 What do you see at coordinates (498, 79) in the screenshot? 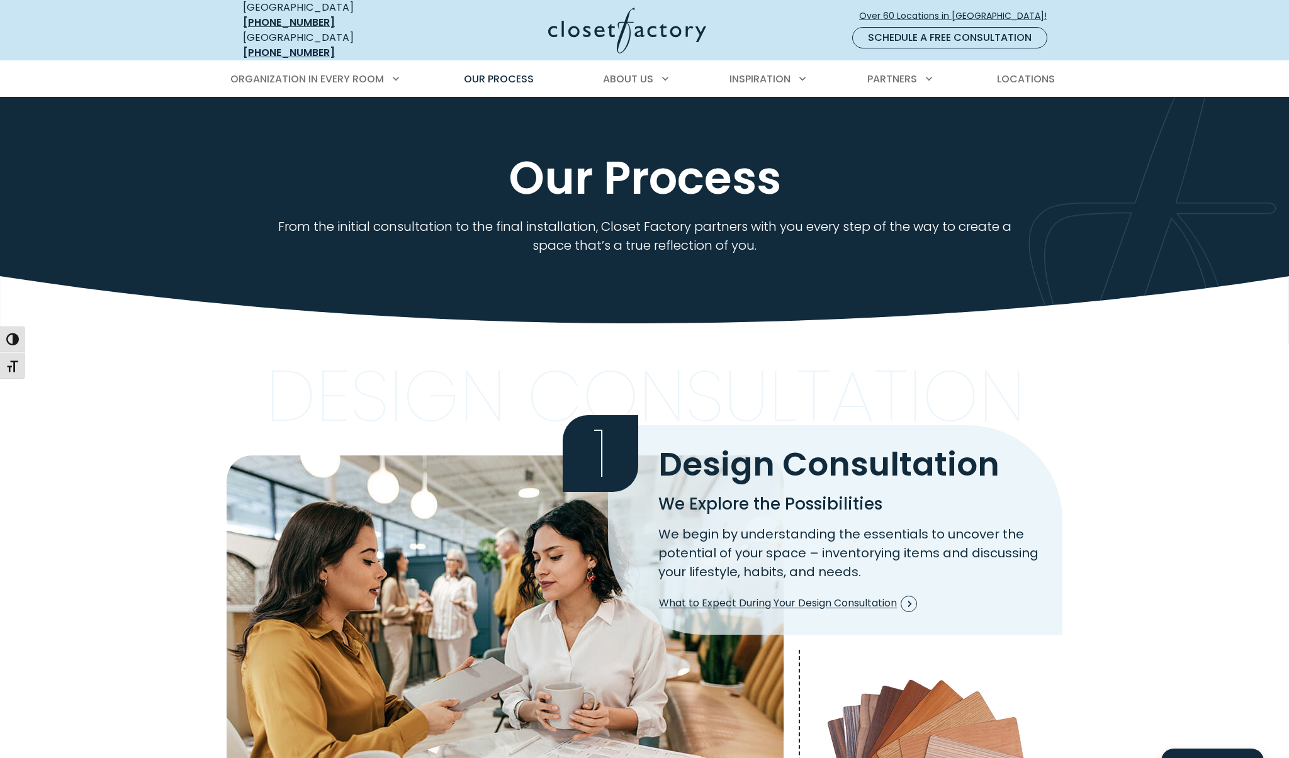
I see `span: Our Process` at bounding box center [498, 79].